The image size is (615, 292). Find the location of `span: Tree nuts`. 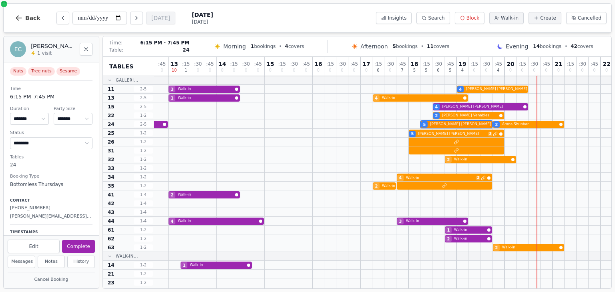

span: Tree nuts is located at coordinates (41, 71).